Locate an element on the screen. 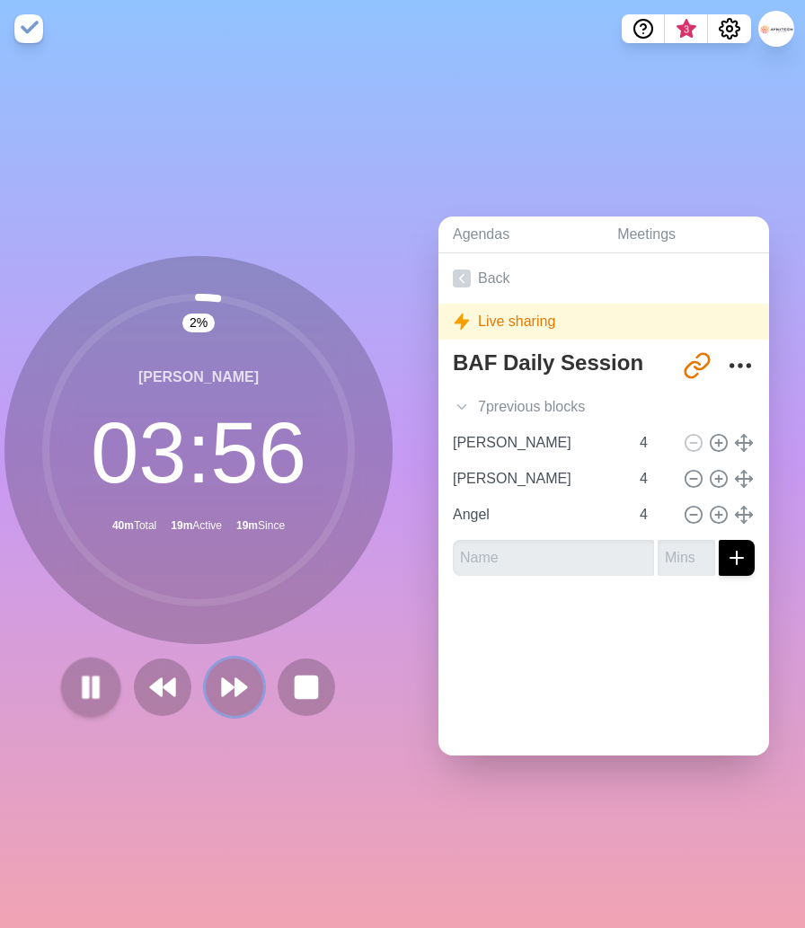  button: Settings is located at coordinates (729, 29).